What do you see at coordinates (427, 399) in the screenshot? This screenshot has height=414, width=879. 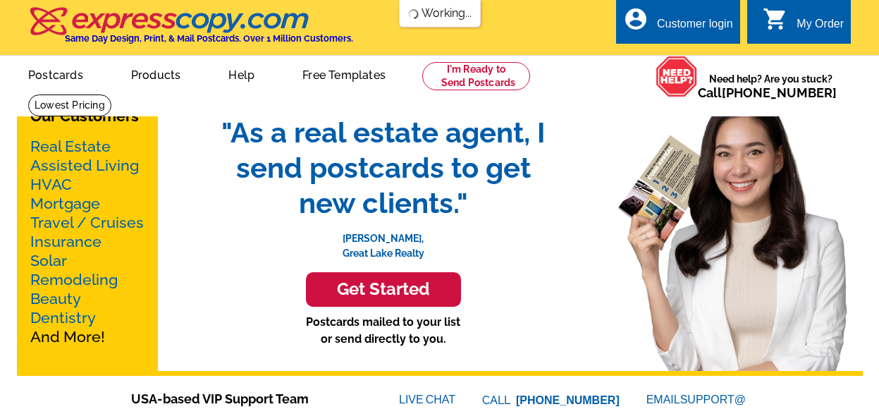 I see `a: LIVECHAT` at bounding box center [427, 399].